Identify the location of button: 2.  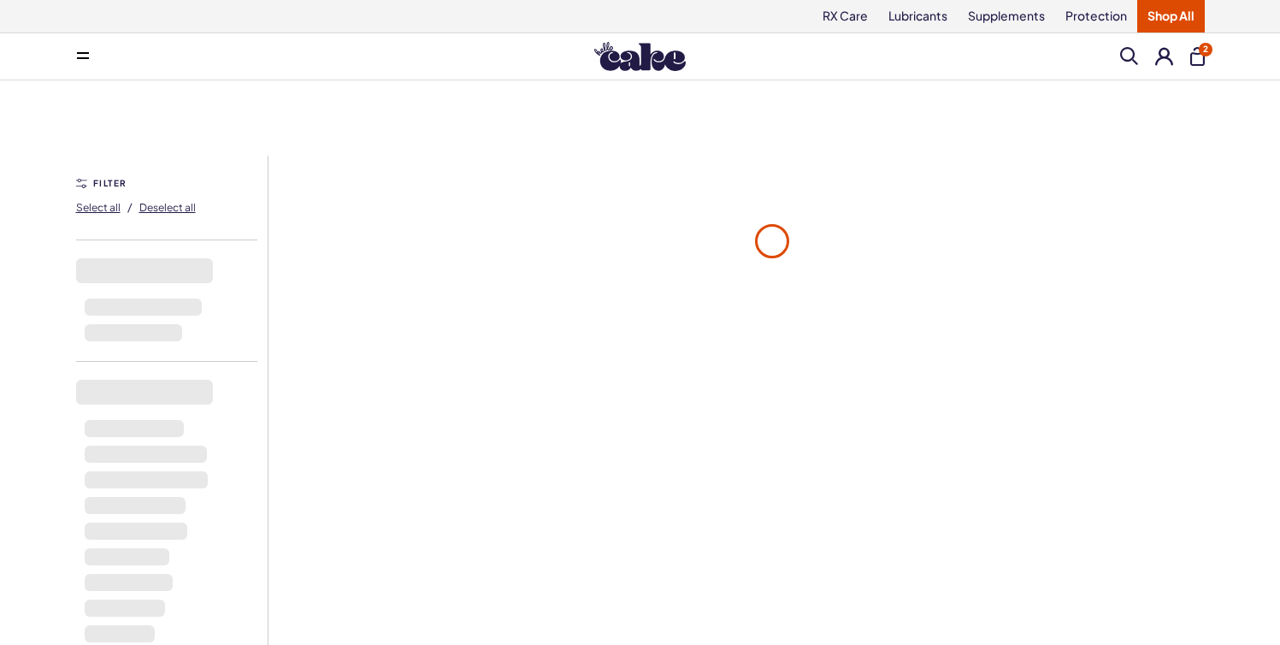
(1197, 56).